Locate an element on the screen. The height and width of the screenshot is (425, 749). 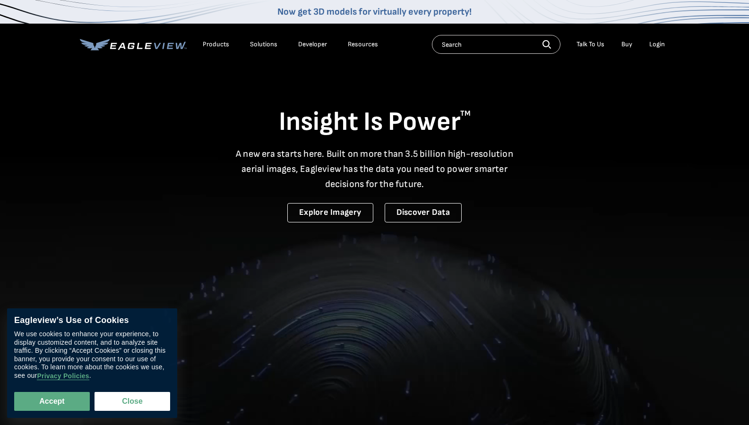
sup: TM is located at coordinates (465, 113).